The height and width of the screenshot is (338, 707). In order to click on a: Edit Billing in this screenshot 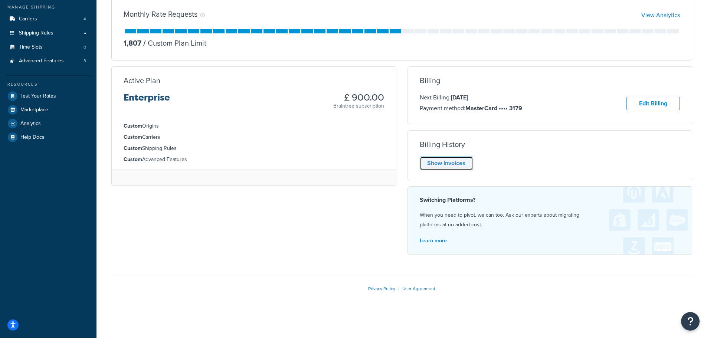, I will do `click(653, 104)`.